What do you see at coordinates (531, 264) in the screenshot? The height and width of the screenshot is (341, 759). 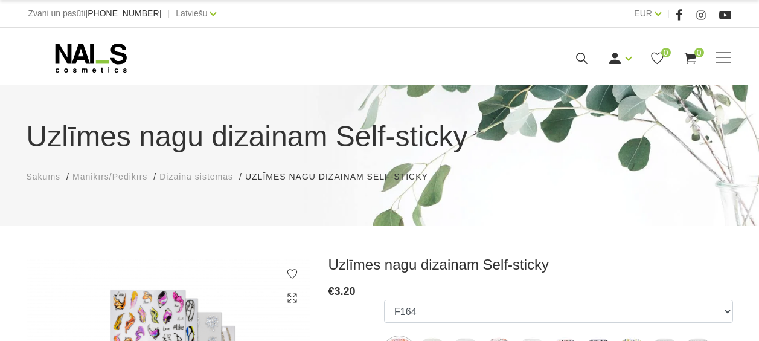 I see `h3: Uzlīmes nagu dizainam Self-sticky` at bounding box center [531, 264].